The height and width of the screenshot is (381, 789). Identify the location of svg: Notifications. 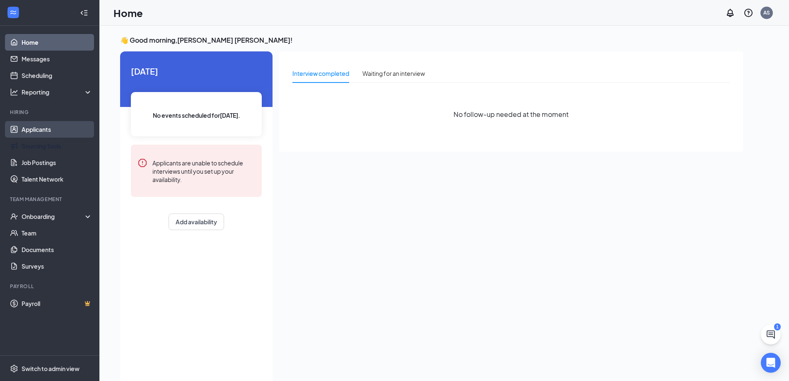
(730, 13).